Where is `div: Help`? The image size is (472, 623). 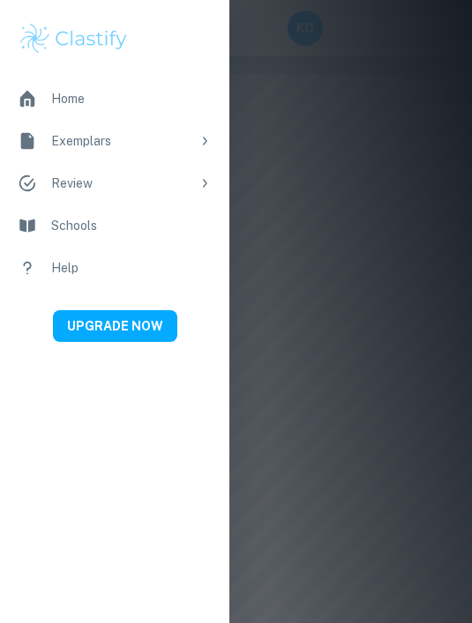
div: Help is located at coordinates (131, 268).